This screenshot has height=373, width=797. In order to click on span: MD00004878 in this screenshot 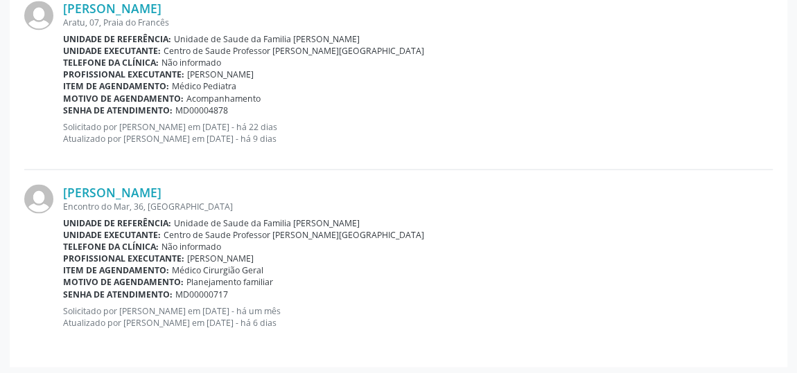, I will do `click(202, 110)`.